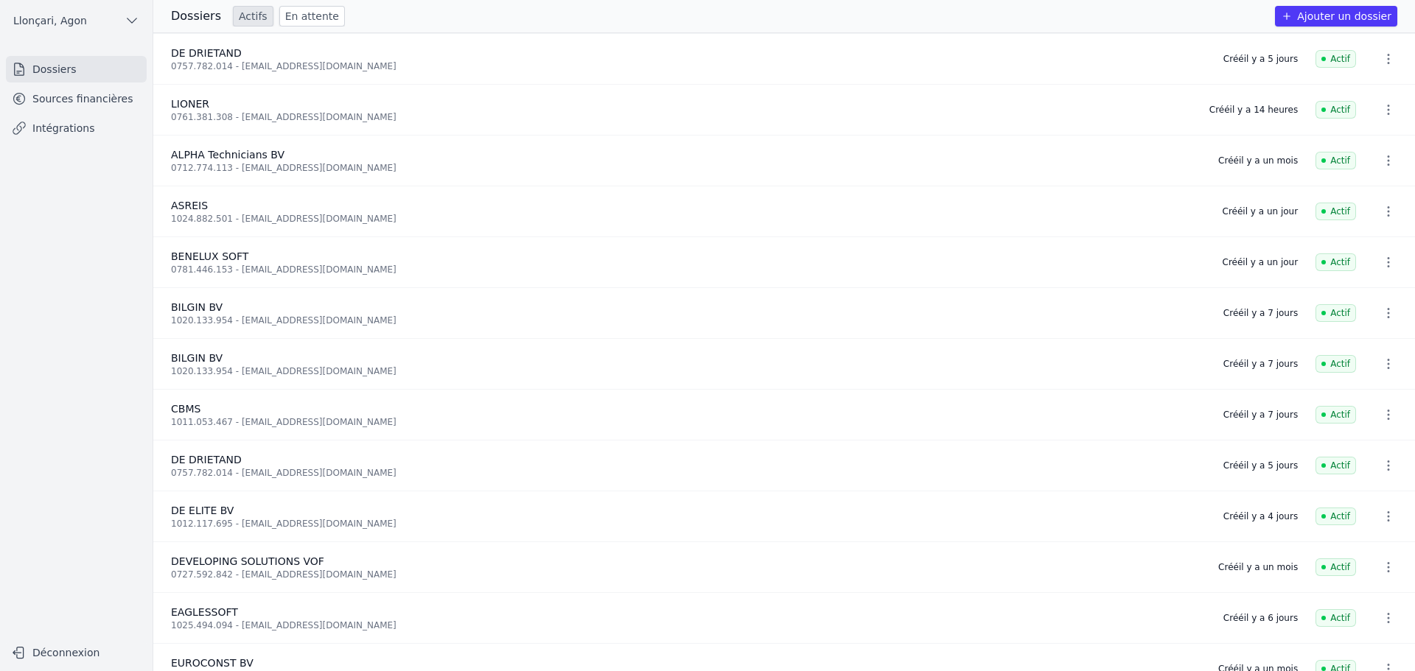 This screenshot has height=671, width=1415. Describe the element at coordinates (189, 206) in the screenshot. I see `span: ASREIS` at that location.